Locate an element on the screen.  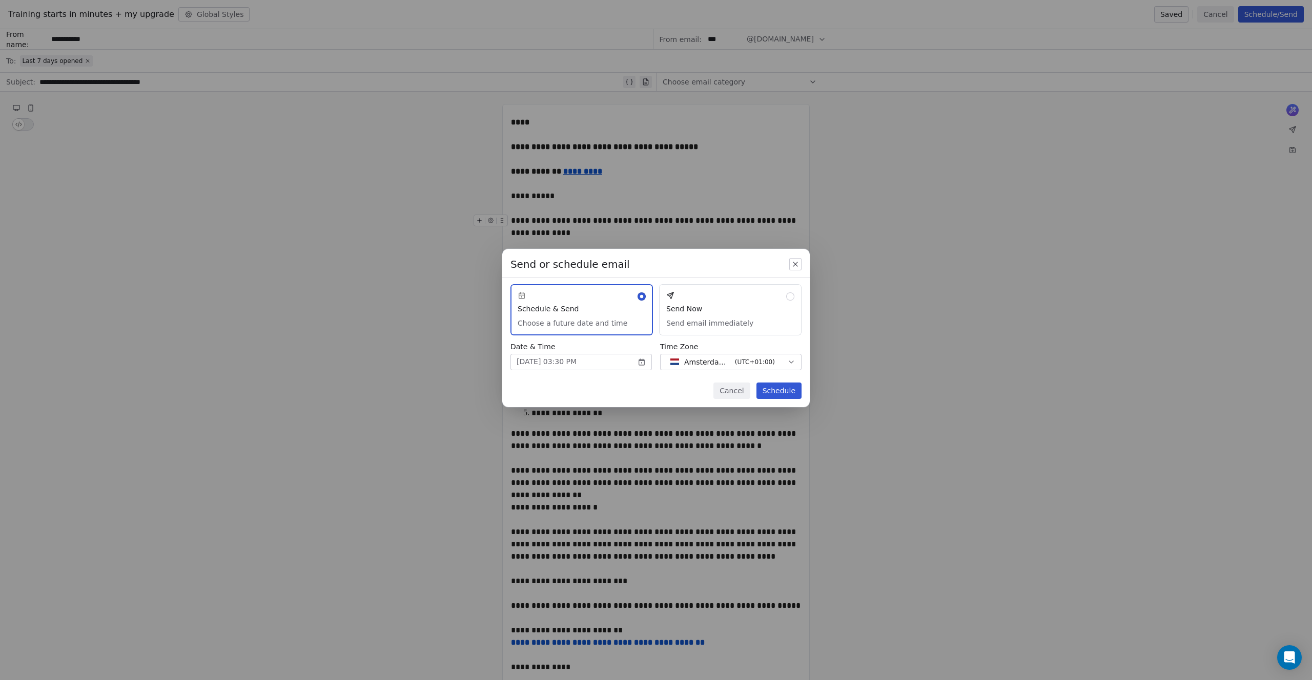
span: Send or schedule email is located at coordinates (570, 264).